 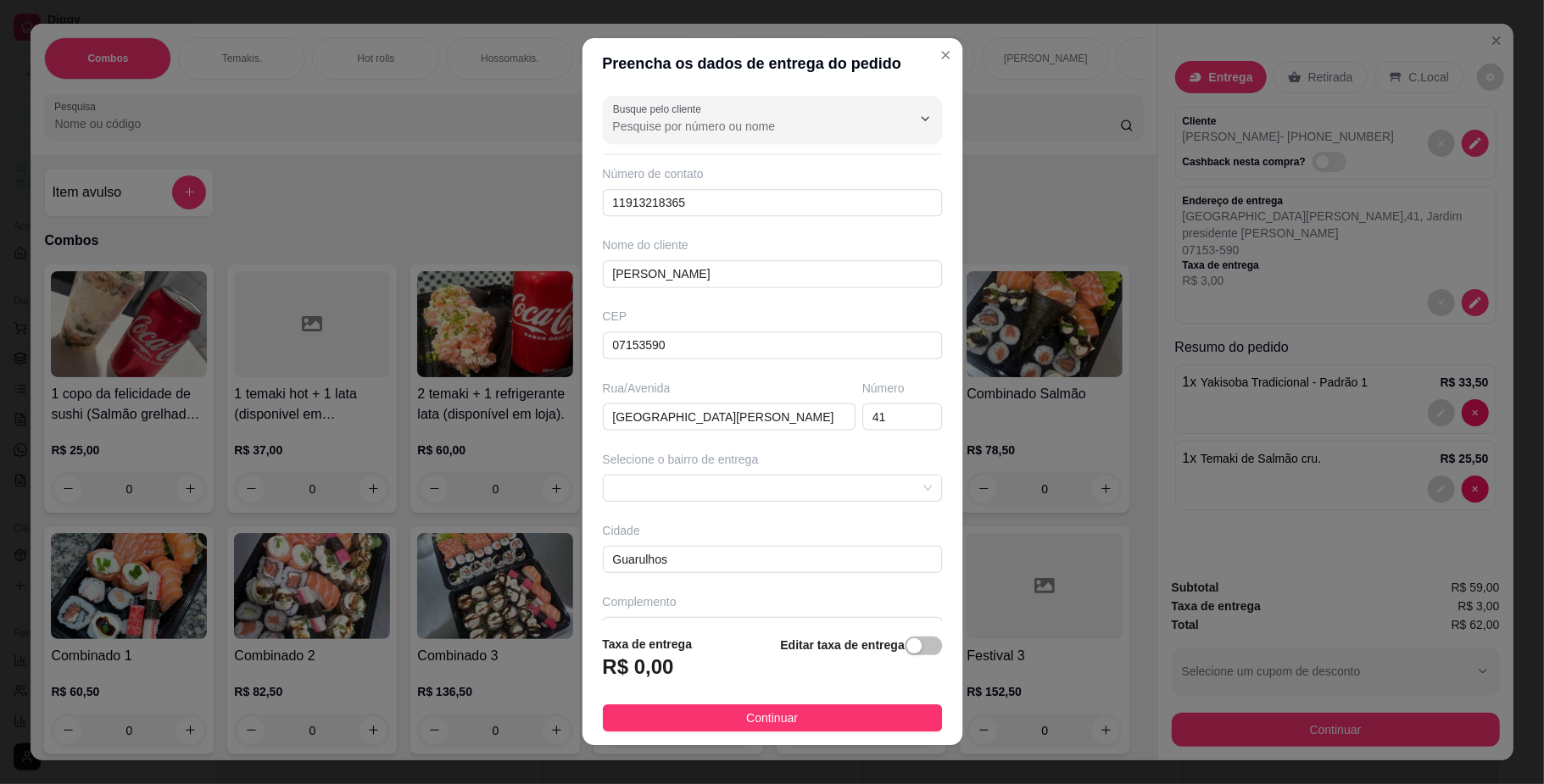 I want to click on span: Continuar, so click(x=772, y=718).